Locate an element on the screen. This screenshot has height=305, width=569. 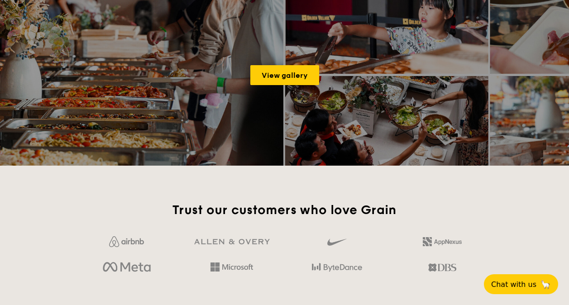
img: Jf4Dw0UUCKFd4aYAAAAASUVORK5CYII= is located at coordinates (126, 242).